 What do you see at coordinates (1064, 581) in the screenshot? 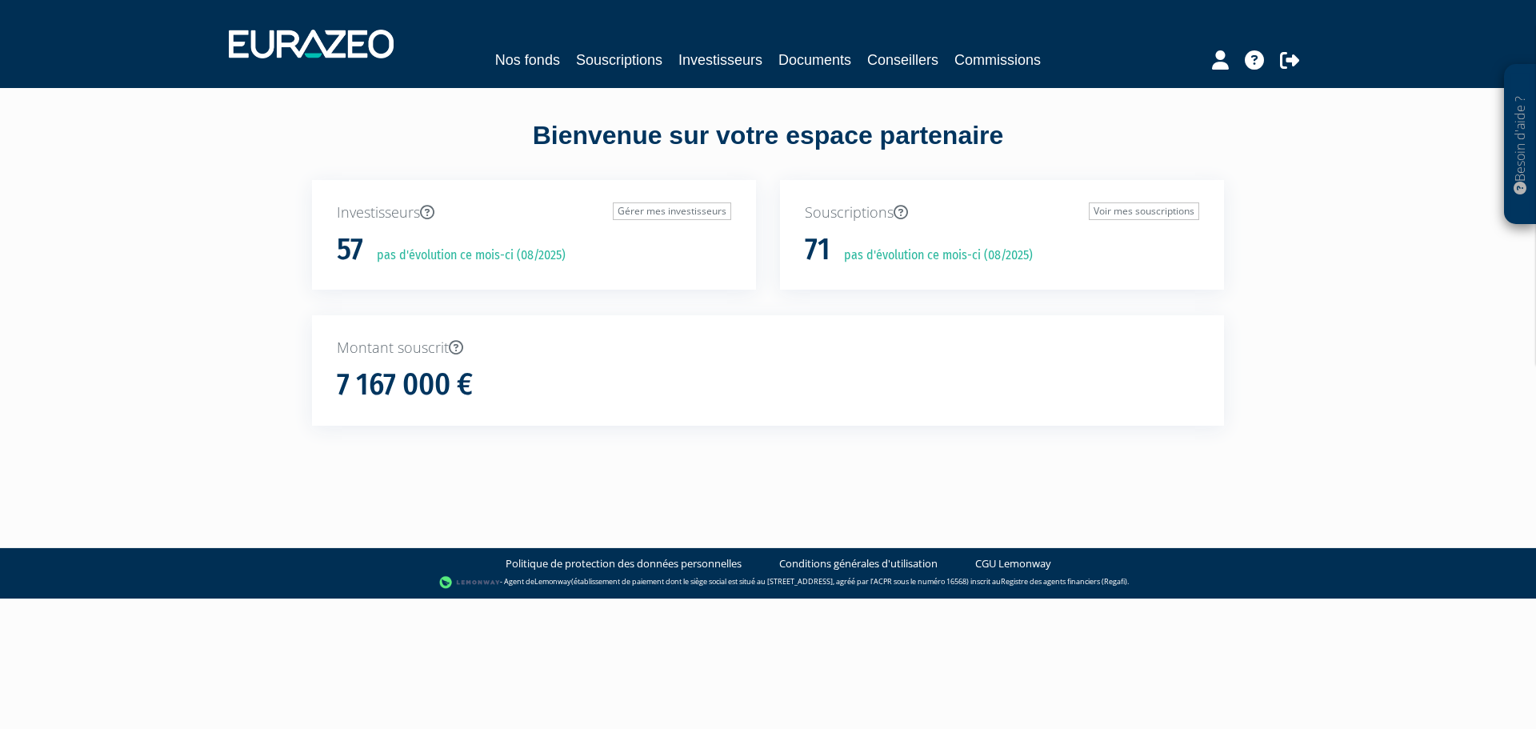
I see `a: Registre des agents financiers (Regafi)` at bounding box center [1064, 581].